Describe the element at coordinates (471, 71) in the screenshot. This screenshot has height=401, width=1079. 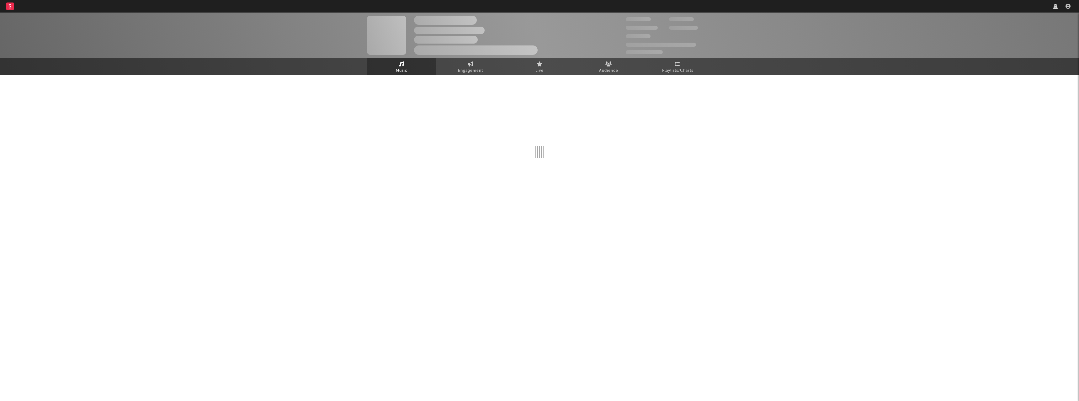
I see `span: Engagement` at that location.